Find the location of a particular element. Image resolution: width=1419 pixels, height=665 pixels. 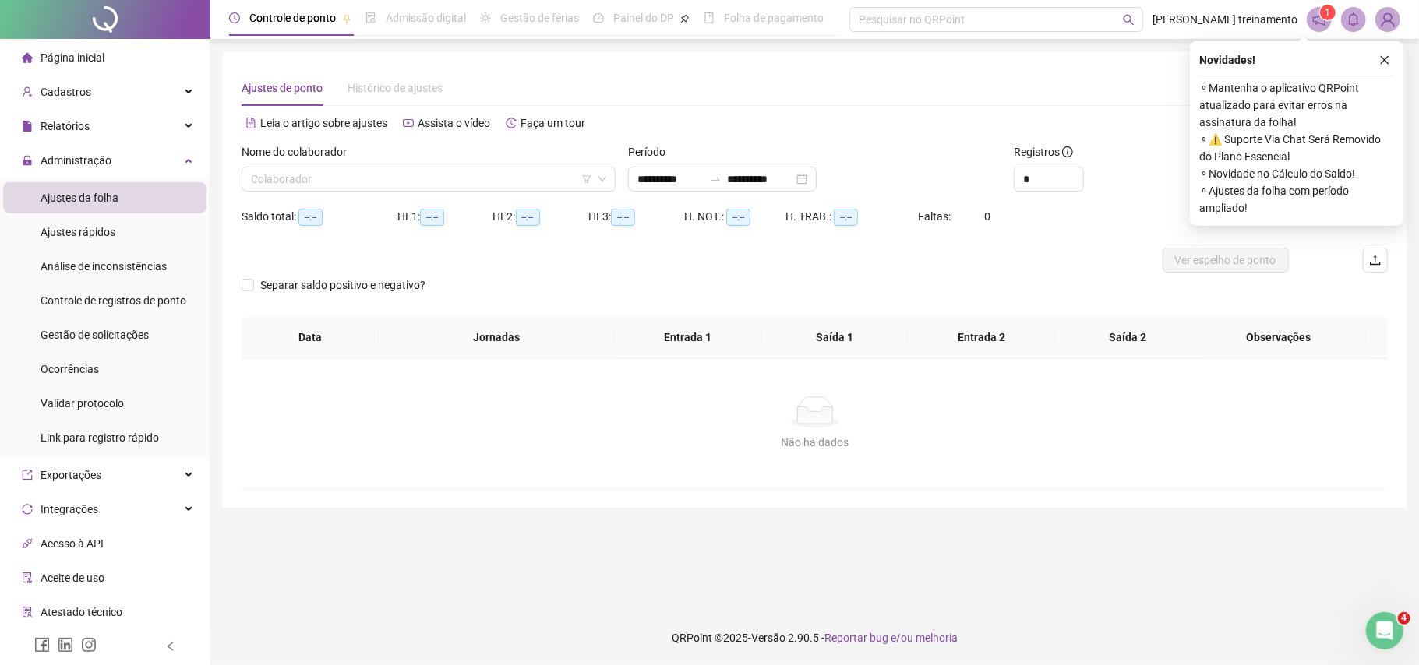

span: Administração is located at coordinates (76, 160).